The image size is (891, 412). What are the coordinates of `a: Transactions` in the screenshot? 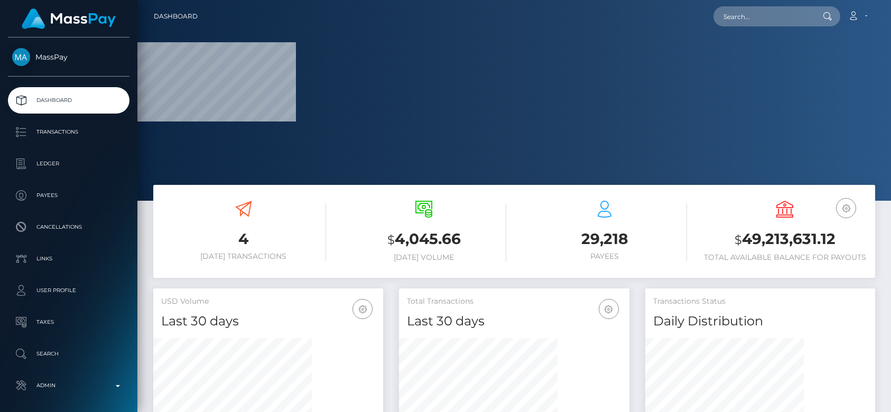 It's located at (69, 132).